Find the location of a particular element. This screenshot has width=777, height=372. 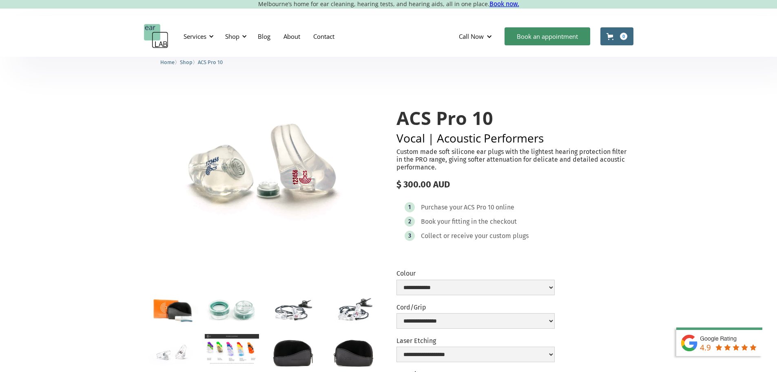

span: Shop is located at coordinates (186, 62).